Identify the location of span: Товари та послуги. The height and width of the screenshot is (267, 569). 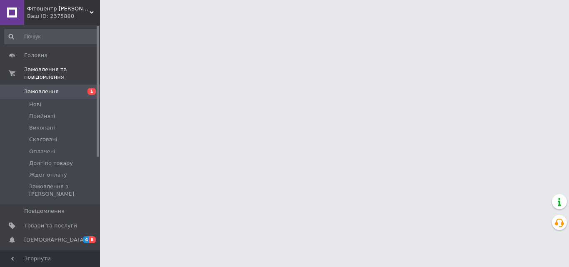
(50, 226).